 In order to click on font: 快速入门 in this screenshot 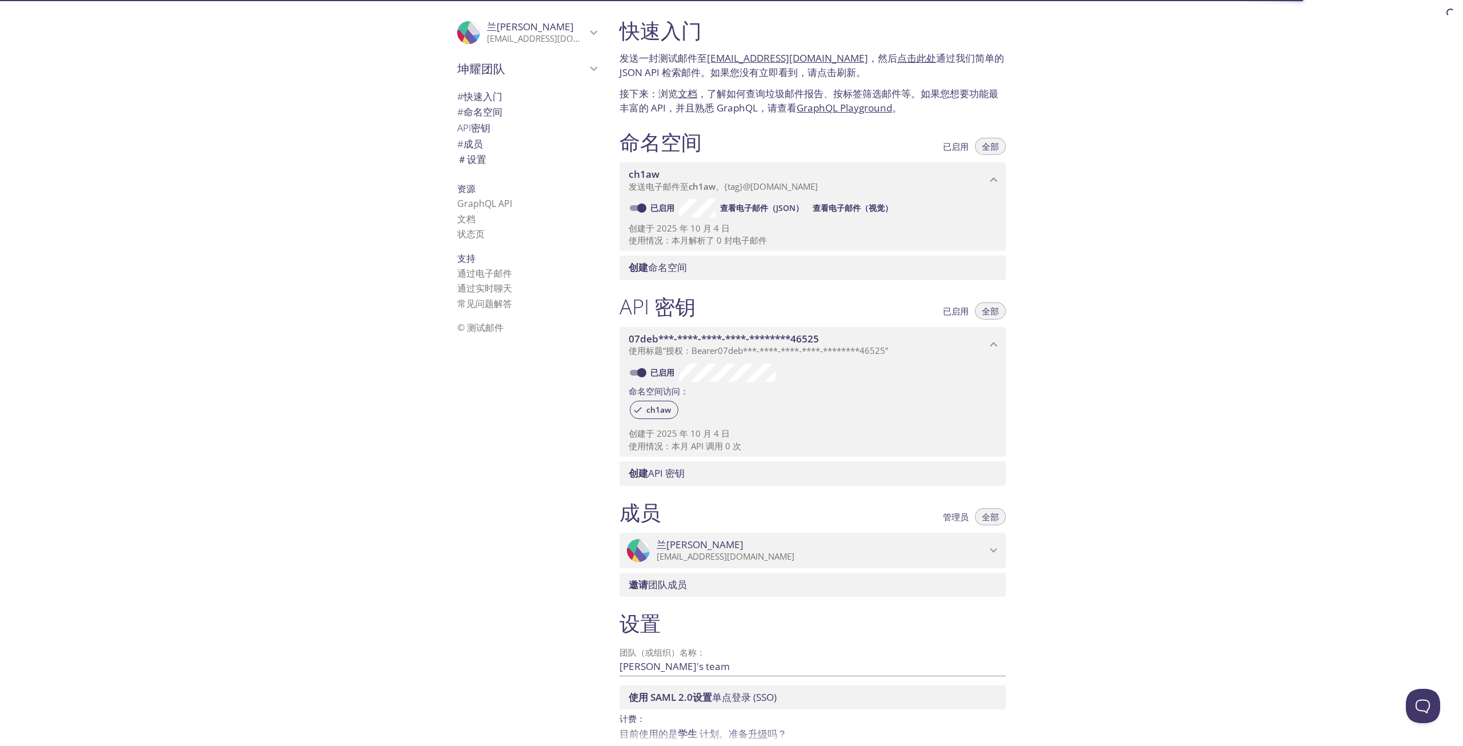, I will do `click(661, 30)`.